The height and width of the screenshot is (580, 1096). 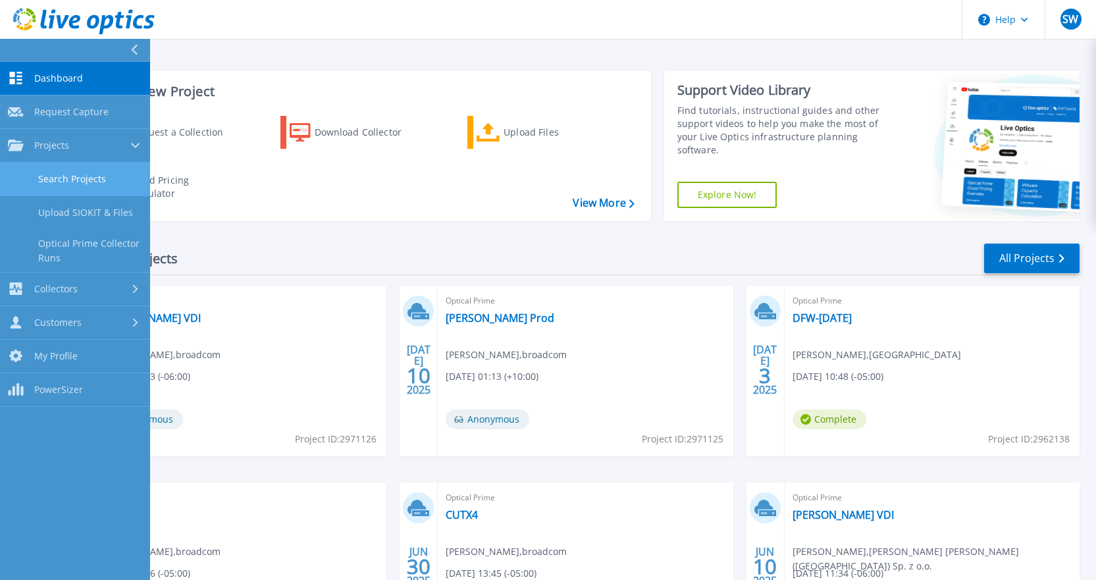 What do you see at coordinates (367, 132) in the screenshot?
I see `div: Download Collector` at bounding box center [367, 132].